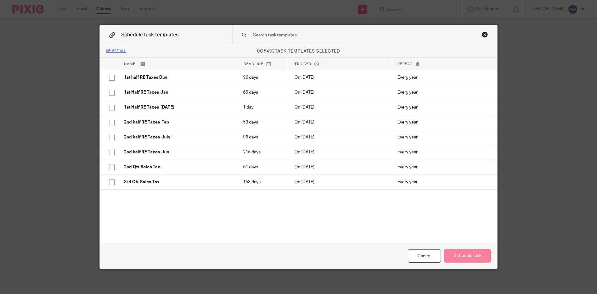  What do you see at coordinates (424, 256) in the screenshot?
I see `div: Cancel` at bounding box center [424, 256].